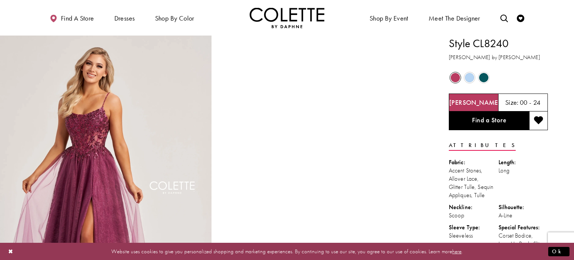 The image size is (574, 260). What do you see at coordinates (469, 77) in the screenshot?
I see `div: Periwinkle` at bounding box center [469, 77].